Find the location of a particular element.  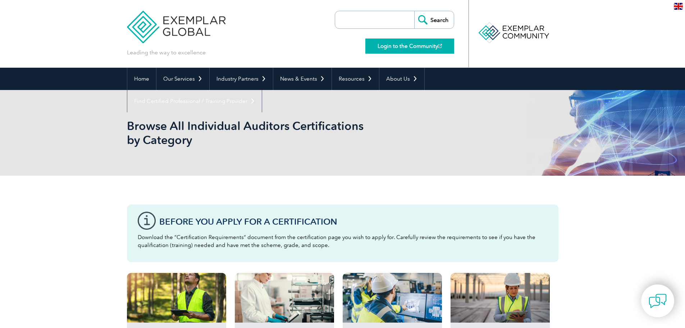

a: Login to the Community is located at coordinates (410, 46).